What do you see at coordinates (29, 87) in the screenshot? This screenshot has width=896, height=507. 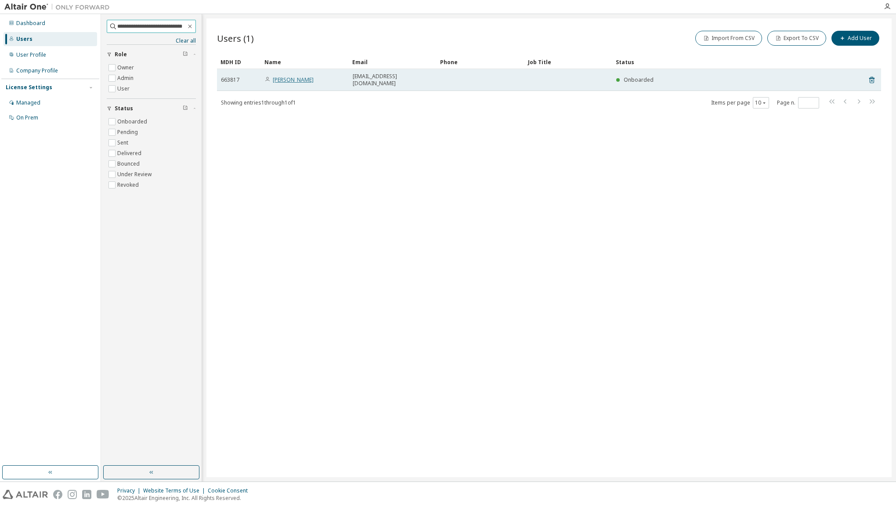 I see `div: License Settings` at bounding box center [29, 87].